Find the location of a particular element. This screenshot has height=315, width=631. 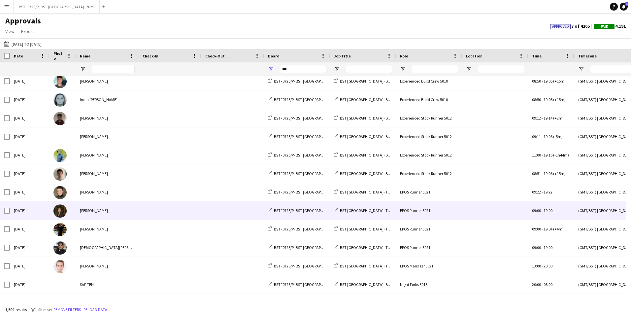

input: Name Filter Input is located at coordinates (113, 69).